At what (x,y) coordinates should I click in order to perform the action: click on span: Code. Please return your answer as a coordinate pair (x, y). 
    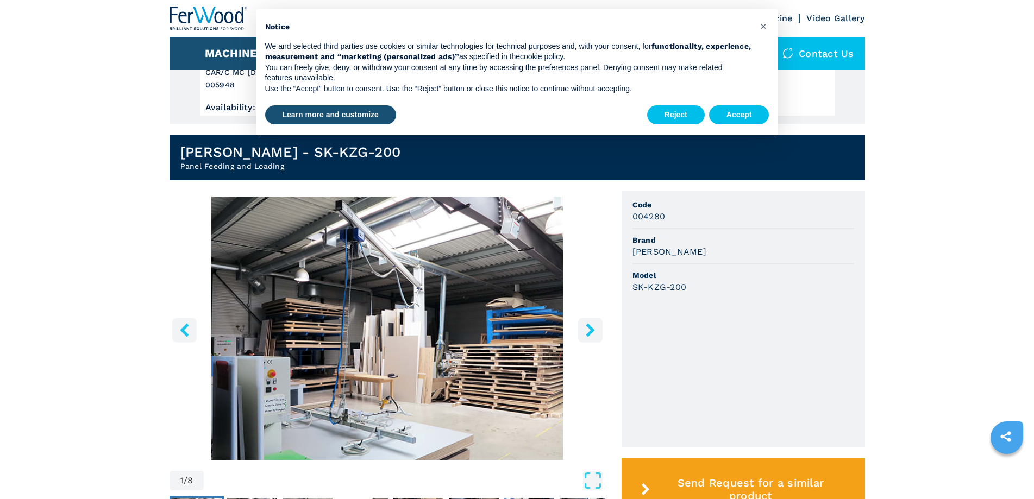
    Looking at the image, I should click on (743, 205).